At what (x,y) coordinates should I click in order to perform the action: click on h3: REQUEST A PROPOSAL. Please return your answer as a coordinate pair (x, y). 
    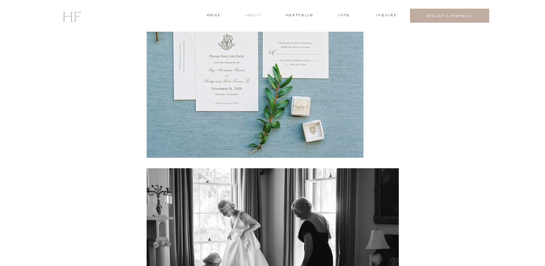
    Looking at the image, I should click on (449, 15).